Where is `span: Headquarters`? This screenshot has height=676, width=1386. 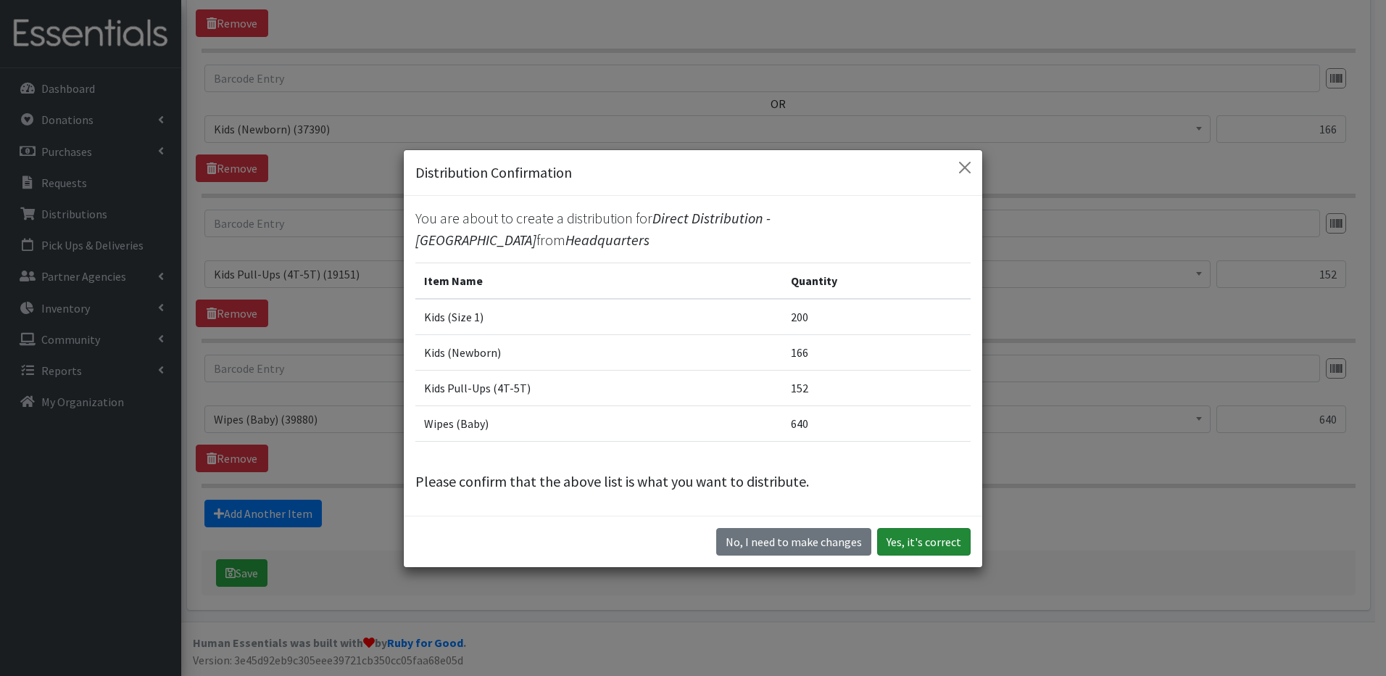 span: Headquarters is located at coordinates (607, 239).